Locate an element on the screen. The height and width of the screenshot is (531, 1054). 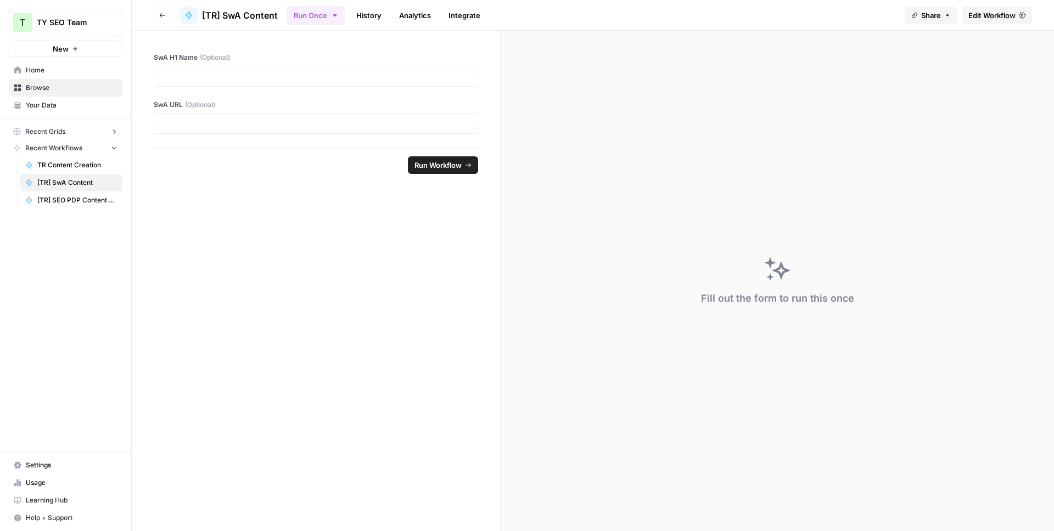
label: SwA H1 Name is located at coordinates (316, 58).